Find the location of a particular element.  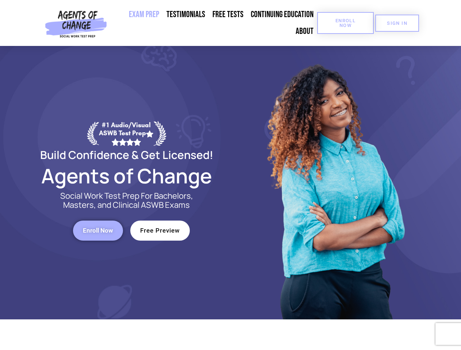

nav: Menu is located at coordinates (213, 23).